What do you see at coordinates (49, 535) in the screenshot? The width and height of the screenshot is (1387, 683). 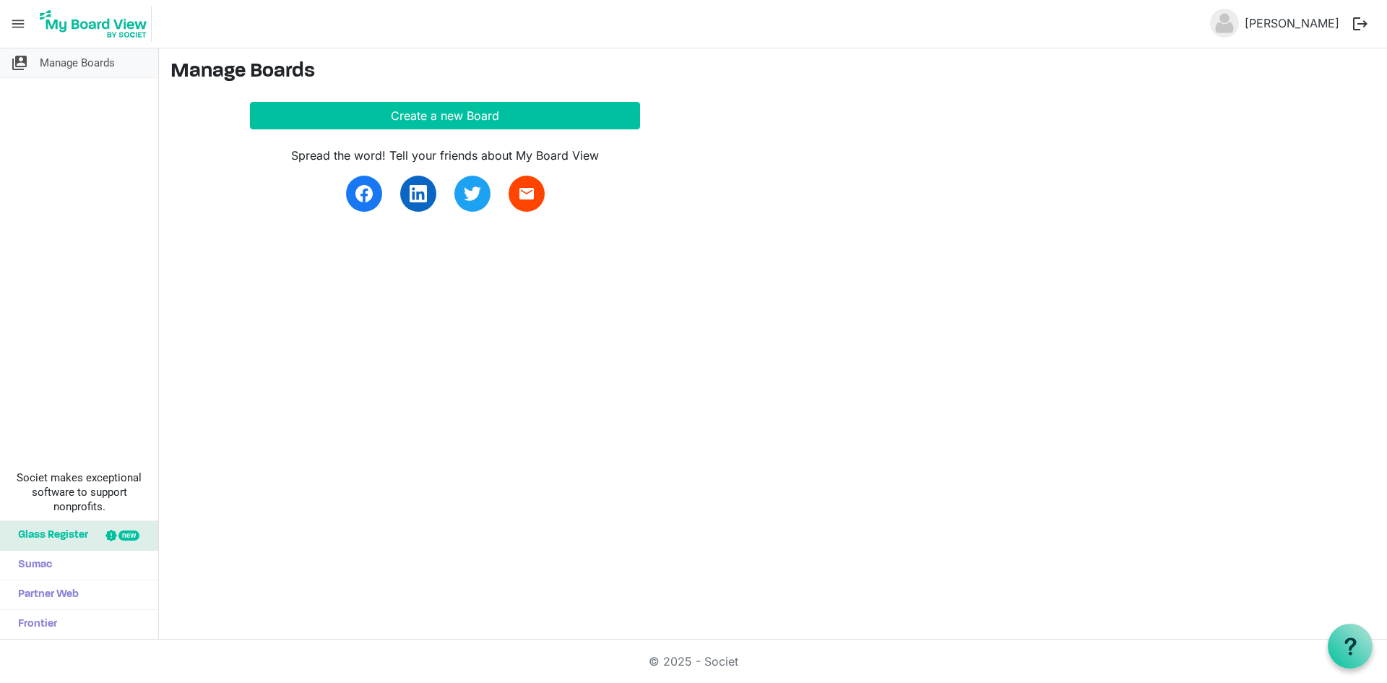 I see `span: Glass Register` at bounding box center [49, 535].